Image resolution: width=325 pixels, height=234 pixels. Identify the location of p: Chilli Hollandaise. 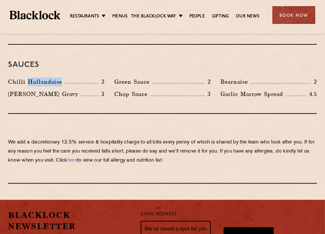
(36, 82).